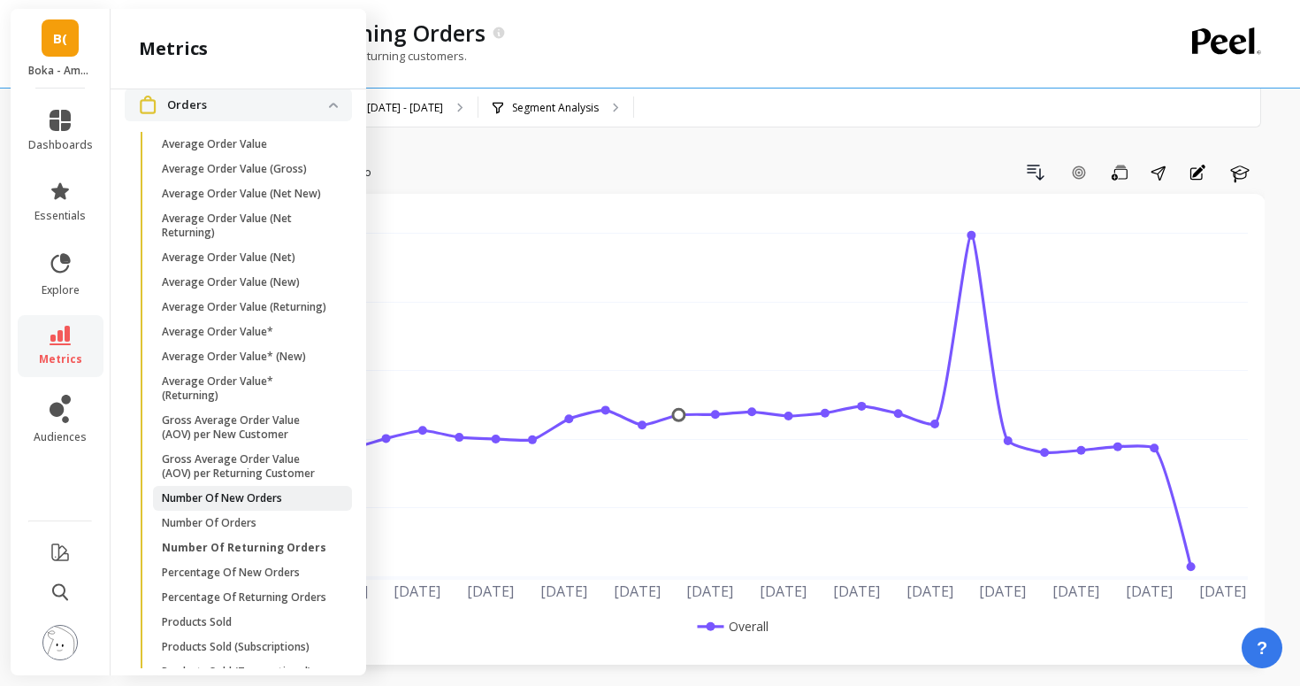 This screenshot has height=686, width=1300. Describe the element at coordinates (244, 548) in the screenshot. I see `p: Number Of Returning Orders` at that location.